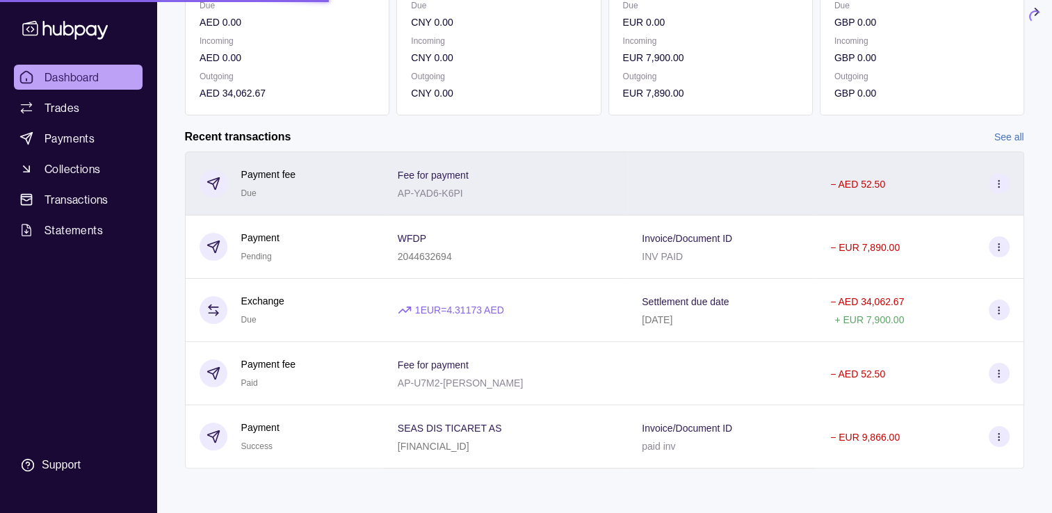  I want to click on span: Payments, so click(70, 138).